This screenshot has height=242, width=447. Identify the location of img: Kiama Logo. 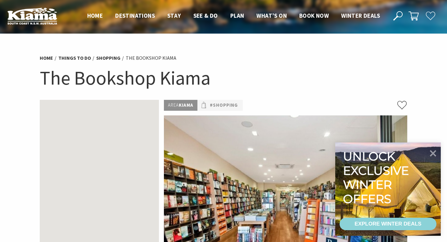
(32, 16).